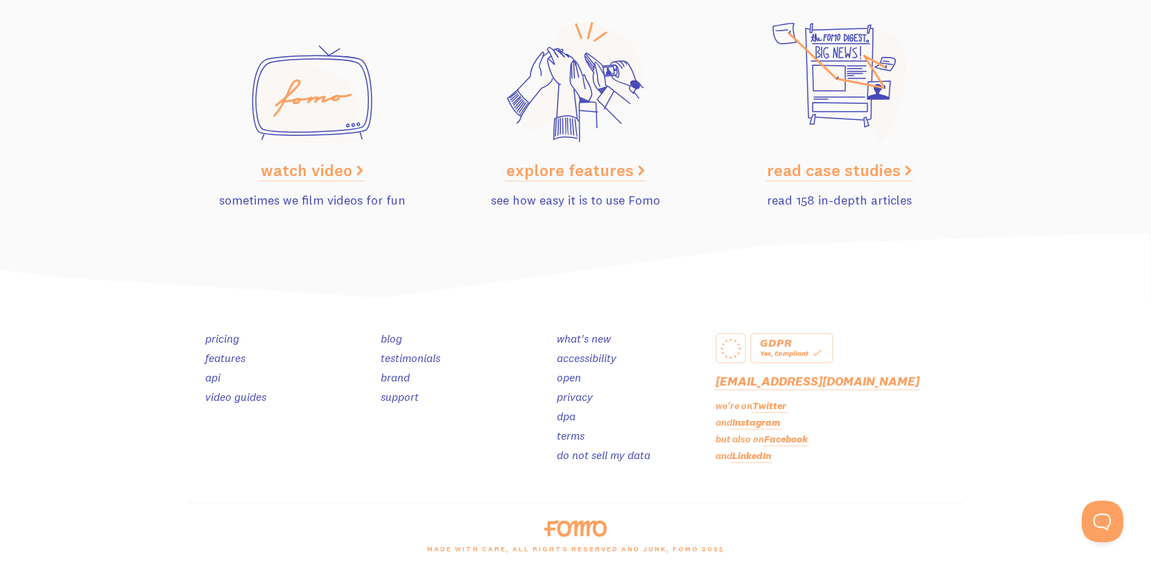  What do you see at coordinates (576, 200) in the screenshot?
I see `p: see how easy it is to use Fomo` at bounding box center [576, 200].